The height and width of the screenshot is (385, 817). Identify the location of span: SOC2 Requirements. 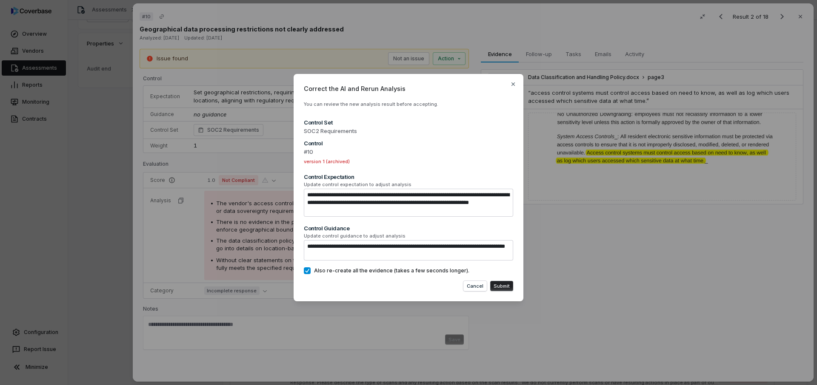
(408, 131).